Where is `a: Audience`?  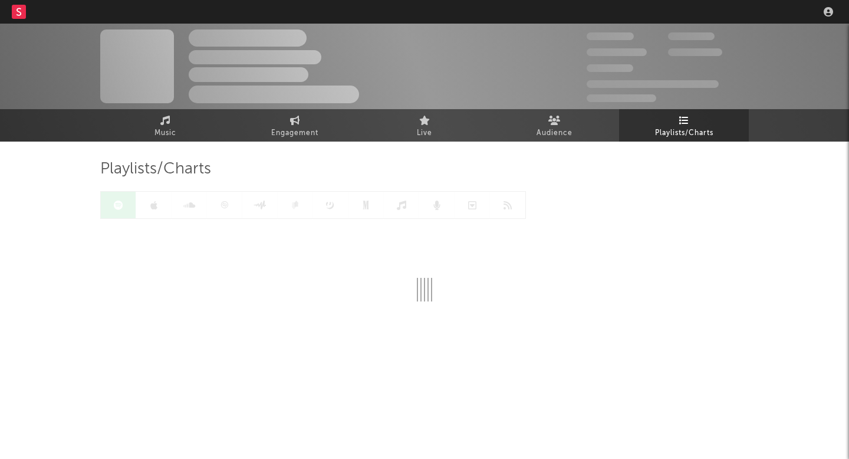
a: Audience is located at coordinates (554, 125).